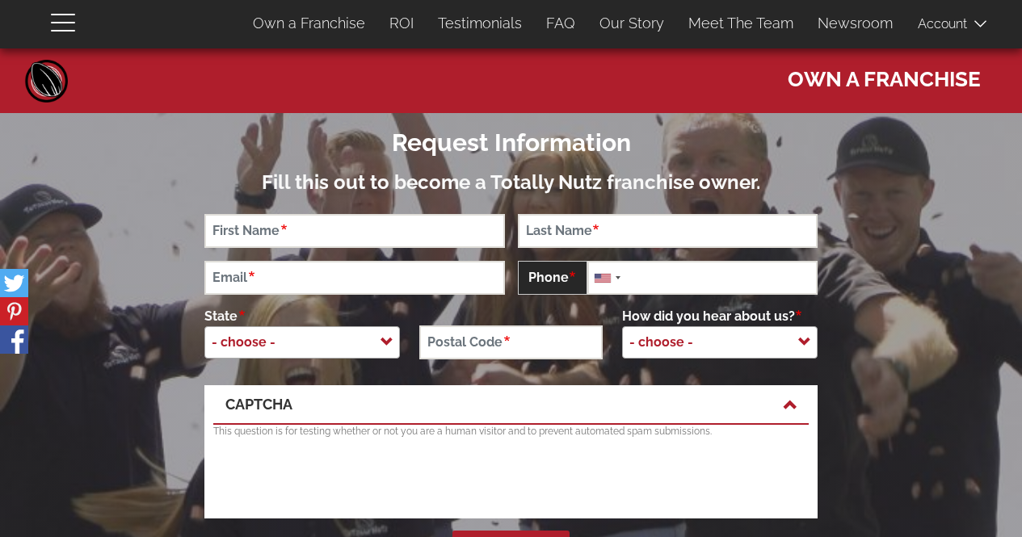  Describe the element at coordinates (355, 278) in the screenshot. I see `input: Email` at that location.